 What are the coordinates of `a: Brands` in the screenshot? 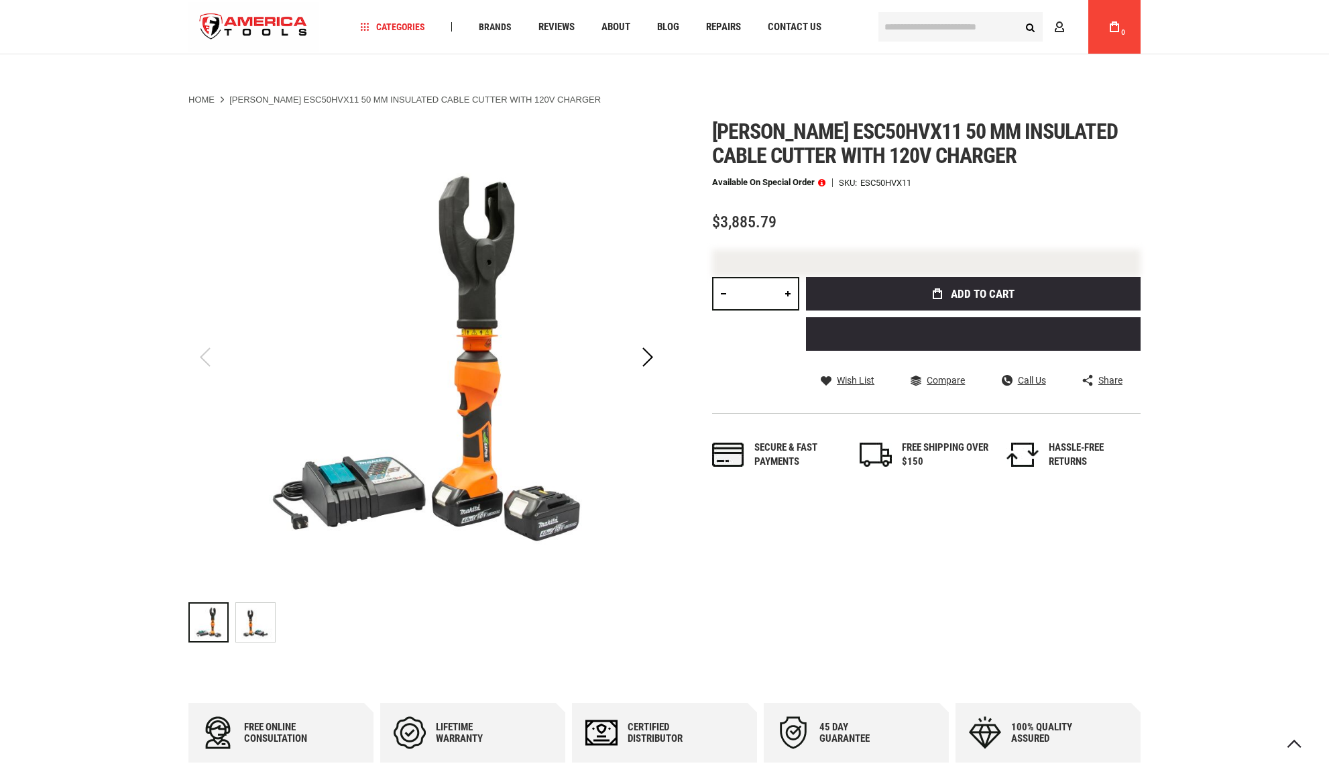 It's located at (495, 27).